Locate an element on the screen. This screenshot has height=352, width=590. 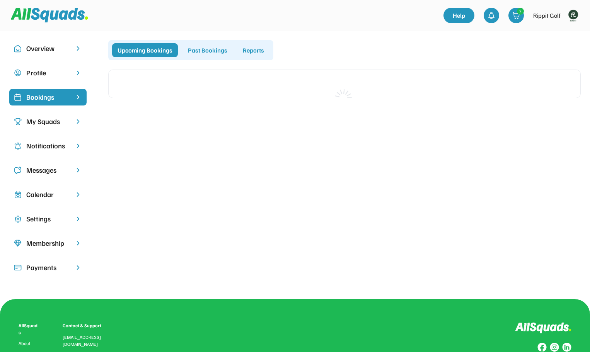
img: user-circle.svg is located at coordinates (18, 73).